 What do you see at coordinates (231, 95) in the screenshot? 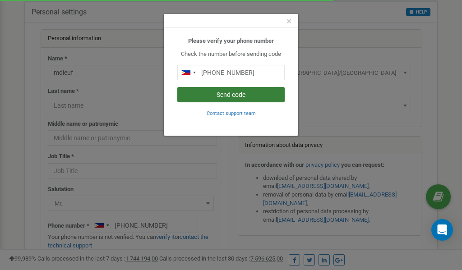
I see `button: Send code` at bounding box center [231, 95].